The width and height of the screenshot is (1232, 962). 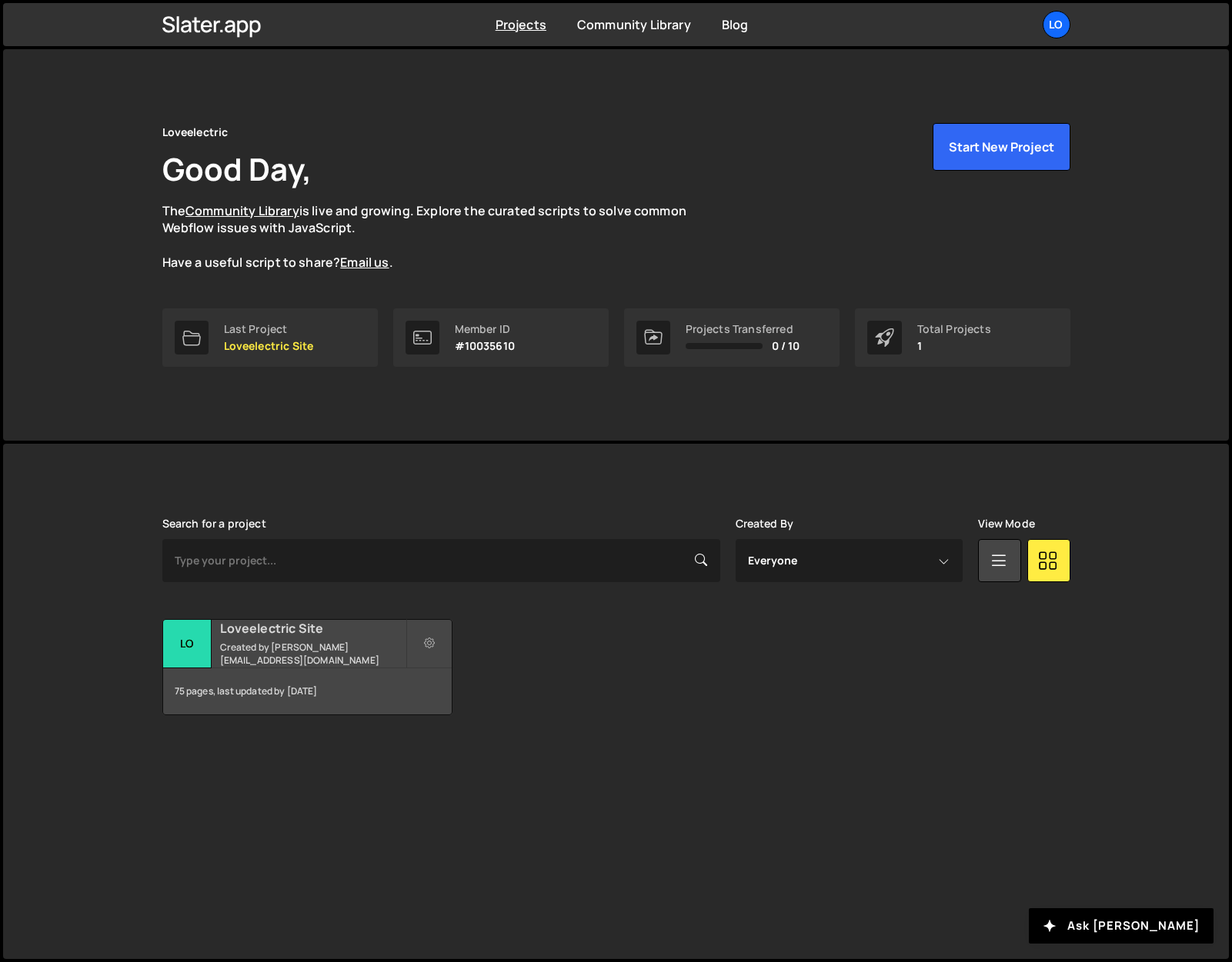 What do you see at coordinates (786, 346) in the screenshot?
I see `span: 0 / 10` at bounding box center [786, 346].